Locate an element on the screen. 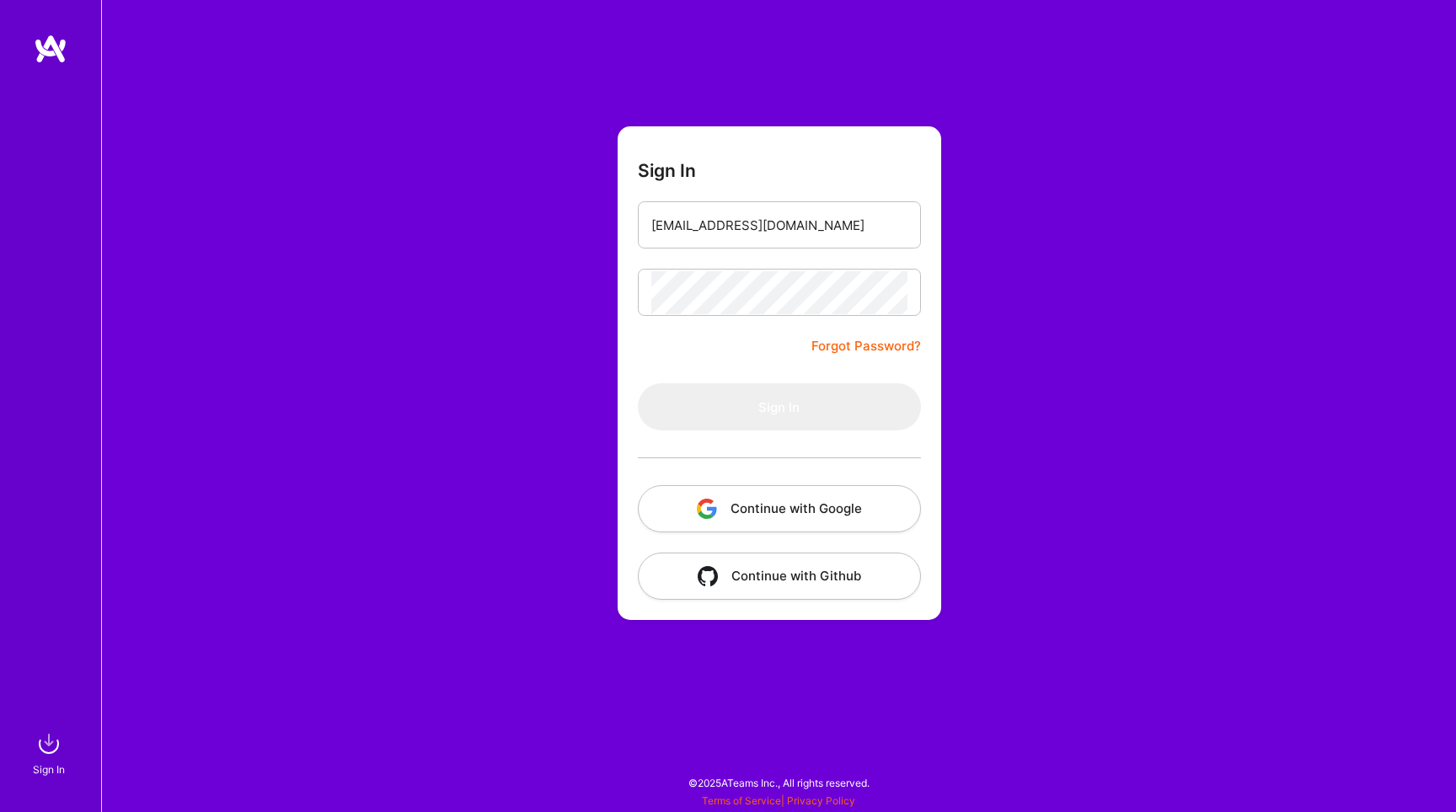 The width and height of the screenshot is (1456, 812). div: © 2025 ATeams Inc., All rights reserved. is located at coordinates (779, 782).